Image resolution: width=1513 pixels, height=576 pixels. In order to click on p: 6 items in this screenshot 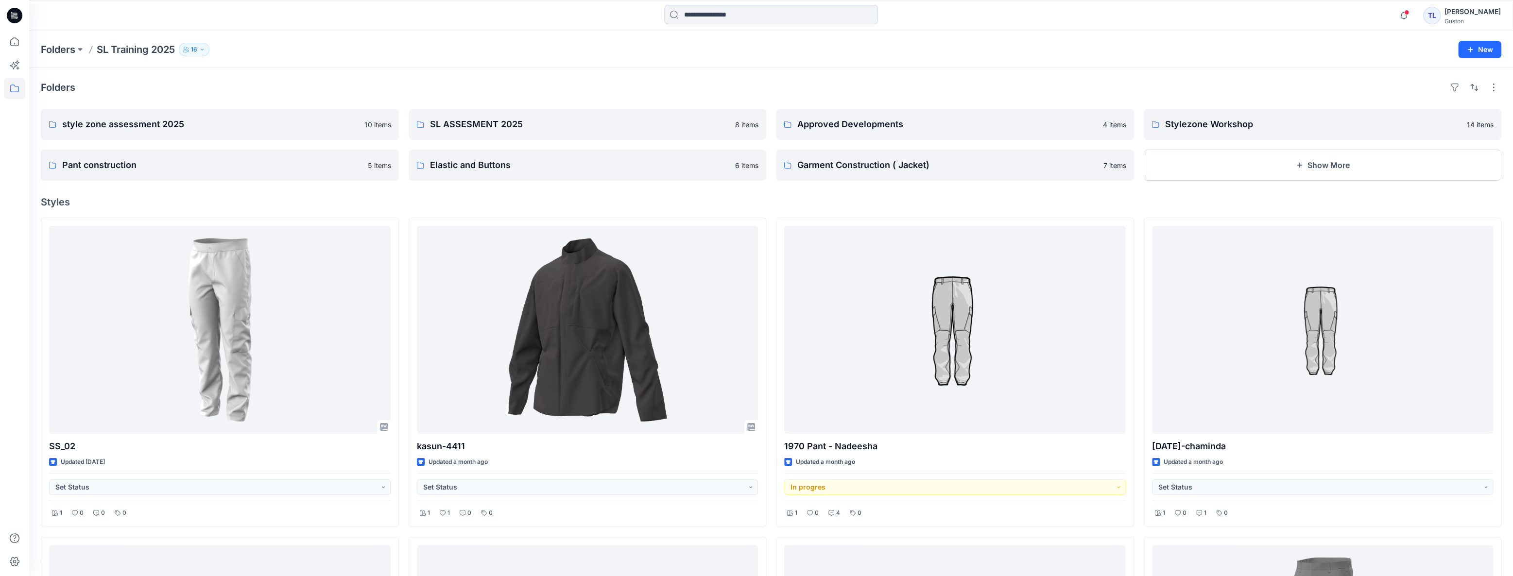, I will do `click(747, 165)`.